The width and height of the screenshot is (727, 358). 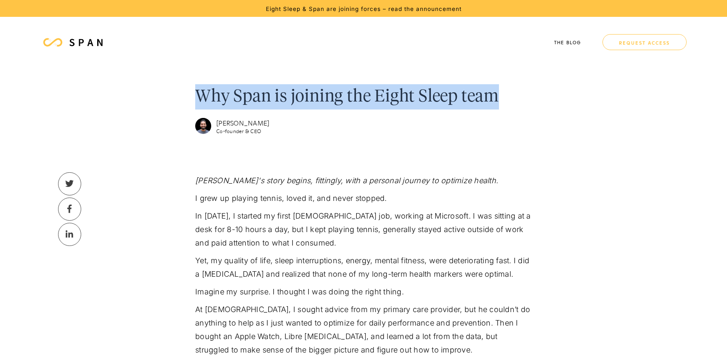 I want to click on h3: Co-founder & CEO, so click(x=243, y=131).